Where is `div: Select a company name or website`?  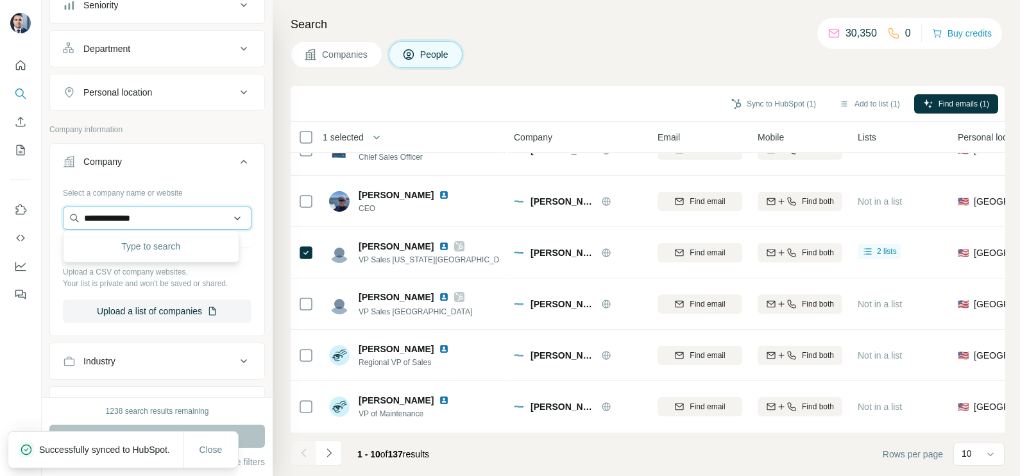
div: Select a company name or website is located at coordinates (157, 191).